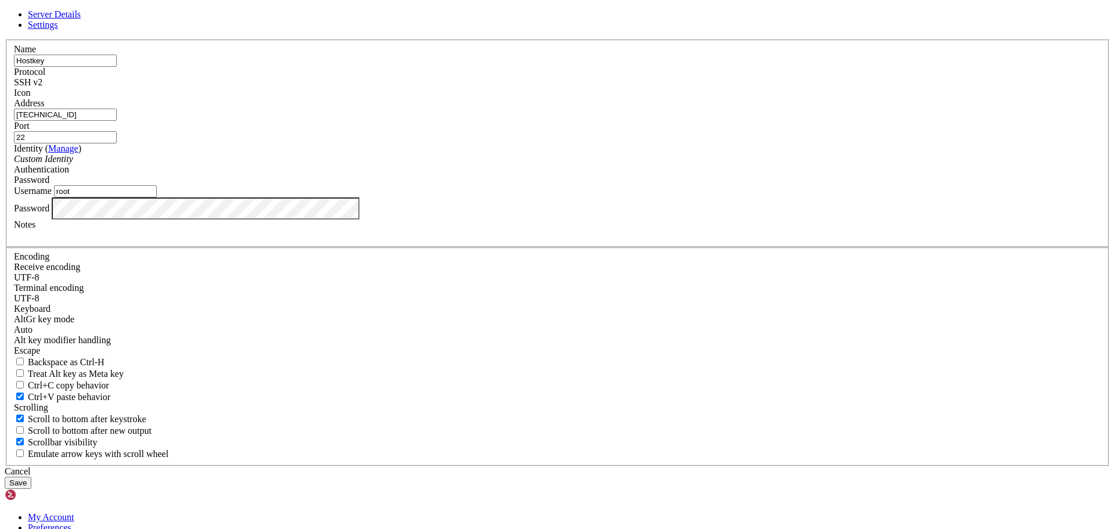 Image resolution: width=1115 pixels, height=529 pixels. What do you see at coordinates (7, 19) in the screenshot?
I see `div: (0, 1)` at bounding box center [7, 19].